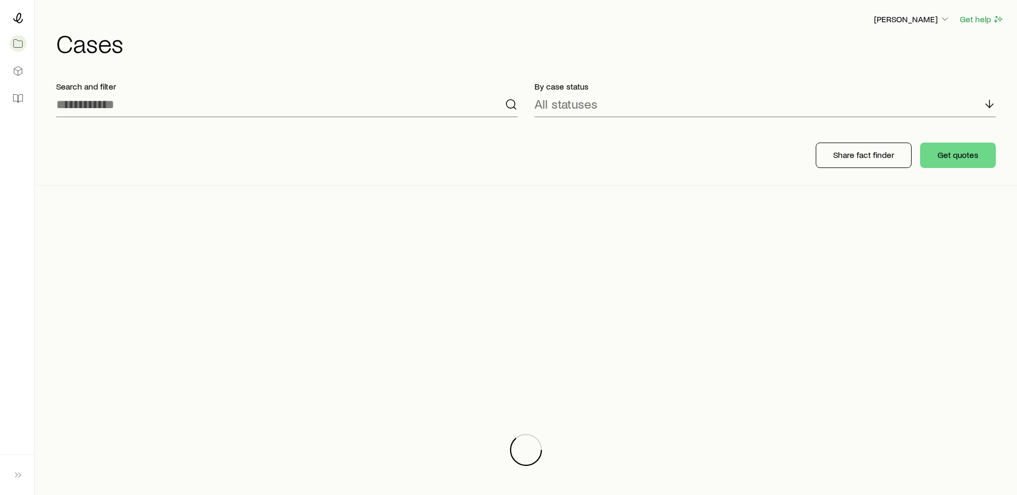 The height and width of the screenshot is (495, 1017). What do you see at coordinates (981, 19) in the screenshot?
I see `button: Get help` at bounding box center [981, 19].